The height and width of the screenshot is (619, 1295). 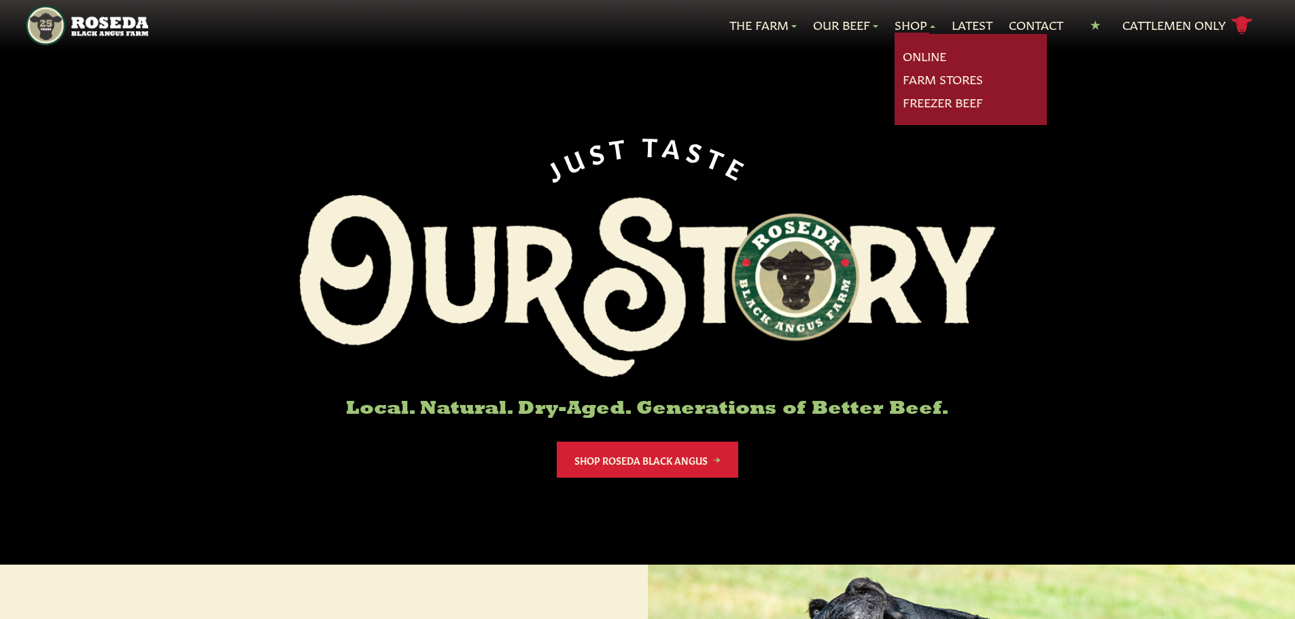 I want to click on a: Shop, so click(x=915, y=25).